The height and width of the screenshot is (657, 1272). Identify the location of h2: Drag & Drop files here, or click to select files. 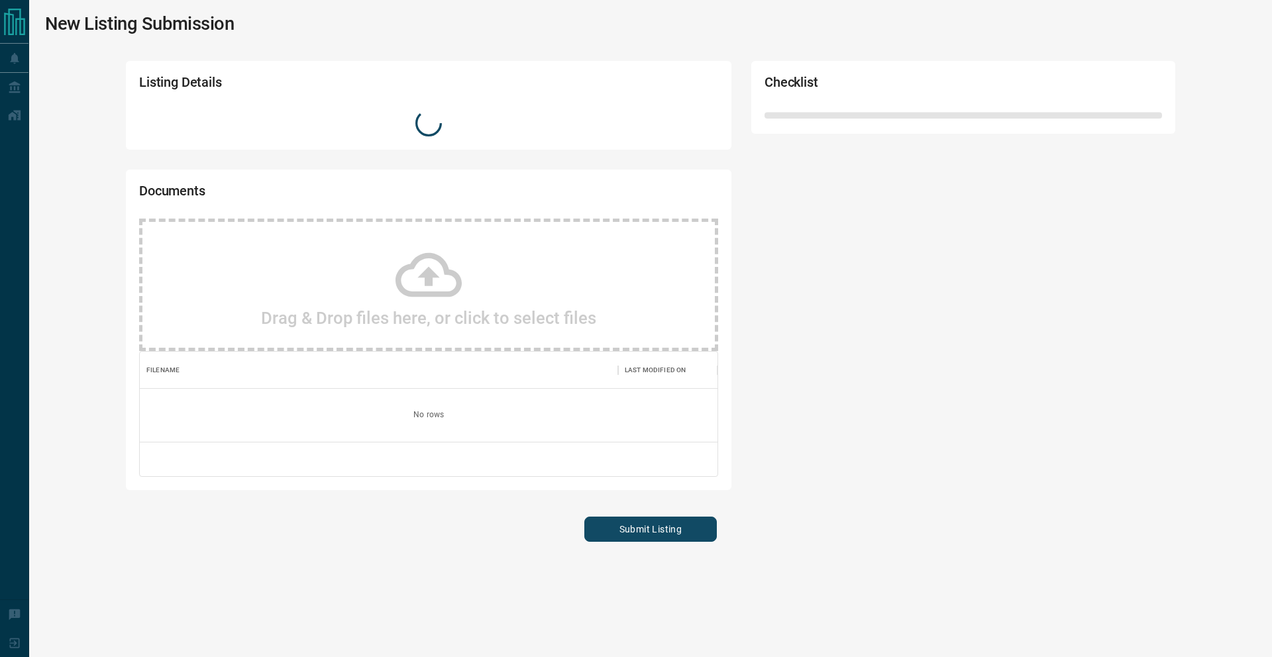
(429, 318).